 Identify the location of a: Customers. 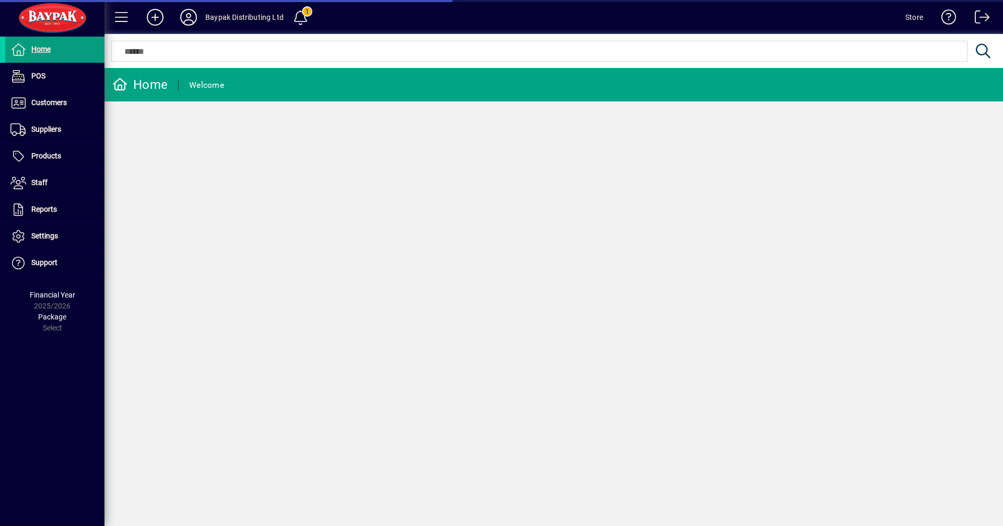
(55, 103).